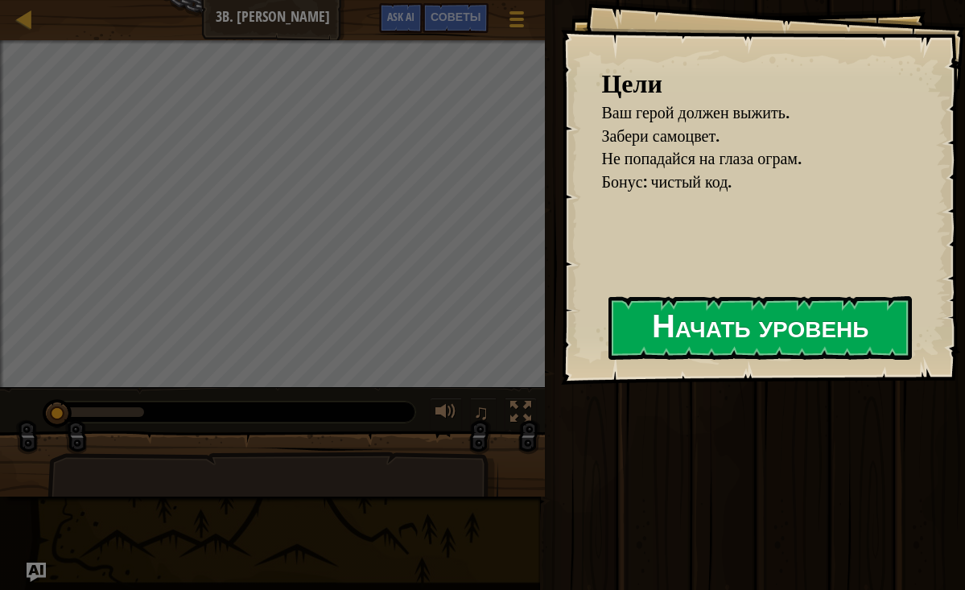 Image resolution: width=965 pixels, height=590 pixels. Describe the element at coordinates (694, 112) in the screenshot. I see `span: Ваш герой должен выжить.` at that location.